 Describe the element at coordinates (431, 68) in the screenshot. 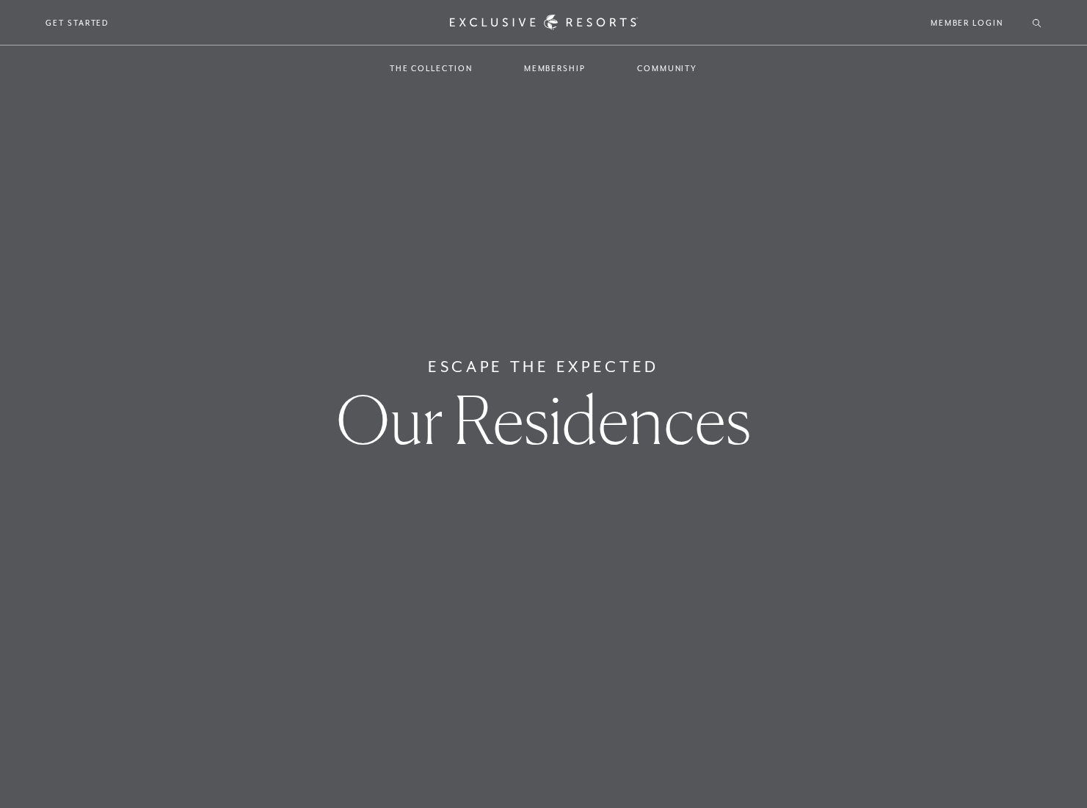

I see `a: The Collection` at that location.